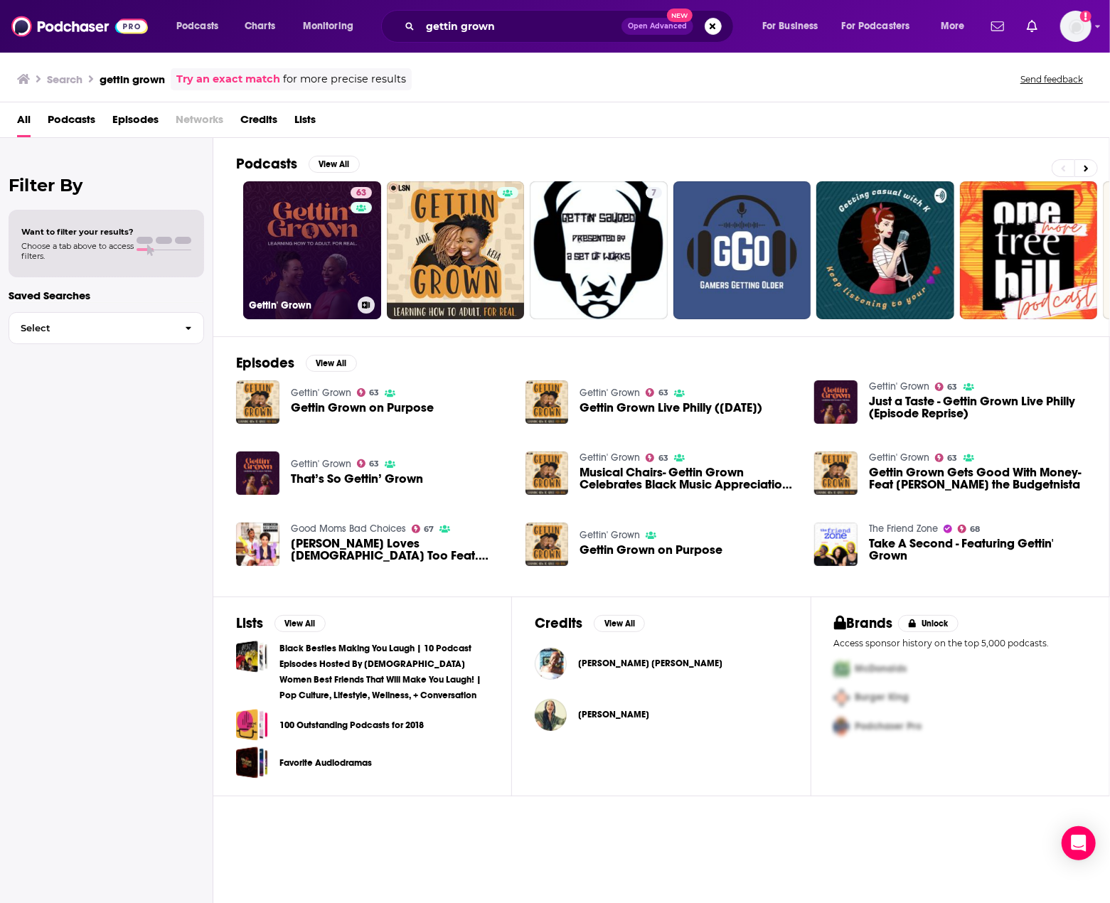  What do you see at coordinates (550, 663) in the screenshot?
I see `a: Keia Nicole` at bounding box center [550, 663].